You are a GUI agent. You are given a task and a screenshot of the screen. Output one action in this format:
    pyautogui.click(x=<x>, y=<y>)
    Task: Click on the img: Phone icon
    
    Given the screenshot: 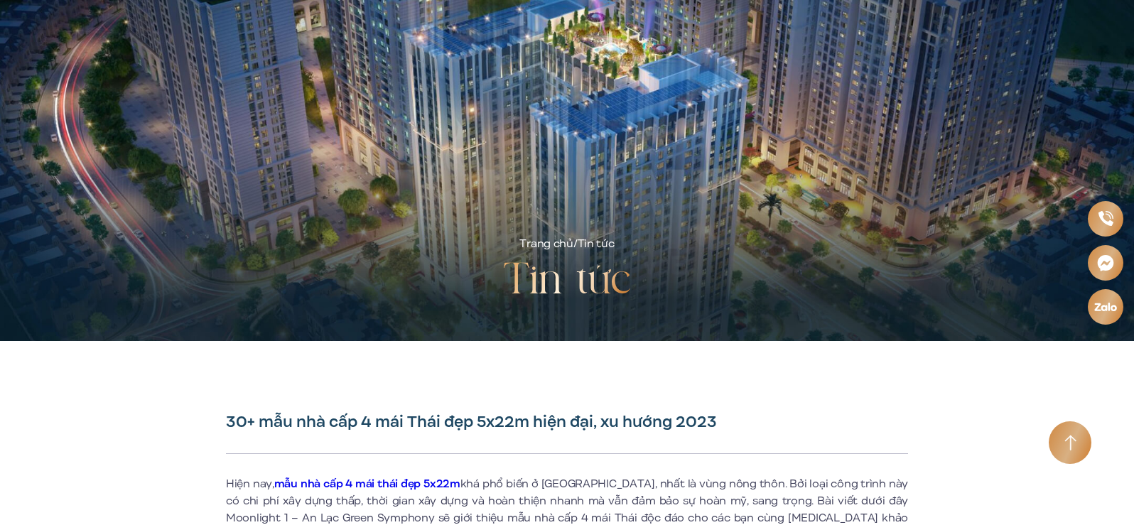 What is the action you would take?
    pyautogui.click(x=1105, y=219)
    